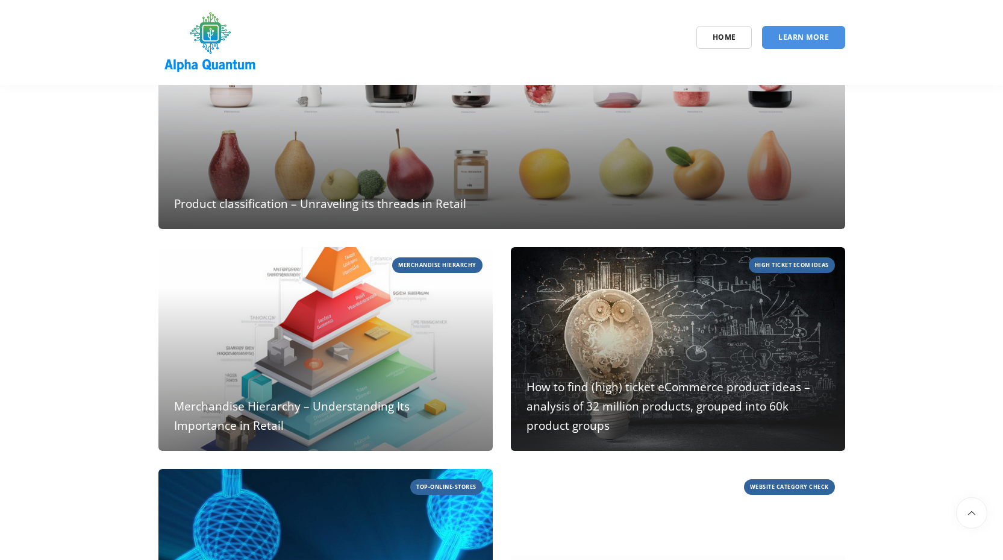 The image size is (1003, 560). What do you see at coordinates (724, 37) in the screenshot?
I see `a: Home` at bounding box center [724, 37].